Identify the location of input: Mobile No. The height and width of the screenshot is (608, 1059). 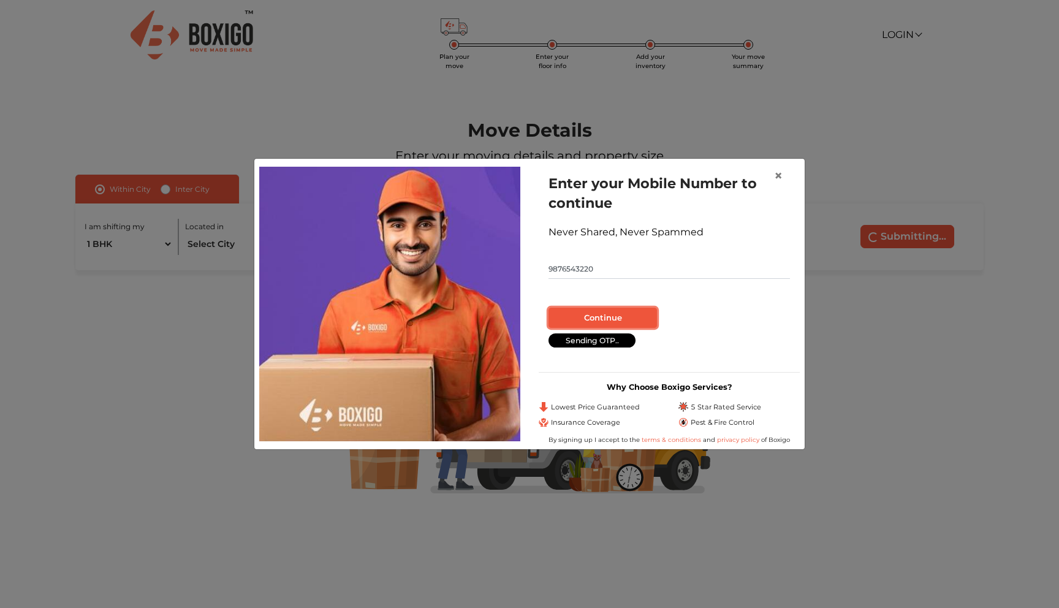
(669, 269).